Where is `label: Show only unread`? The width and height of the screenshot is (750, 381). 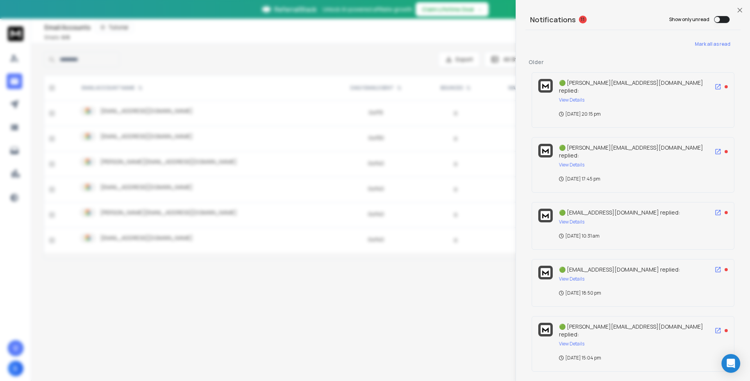
label: Show only unread is located at coordinates (689, 20).